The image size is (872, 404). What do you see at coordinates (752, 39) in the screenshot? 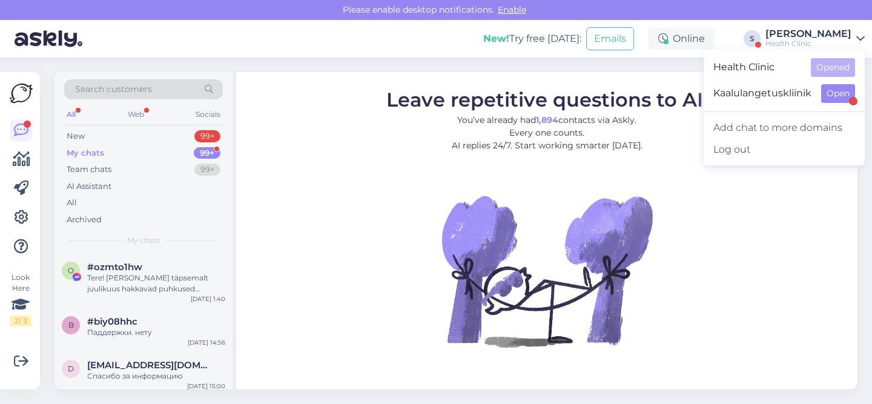
I see `div: S` at bounding box center [752, 39].